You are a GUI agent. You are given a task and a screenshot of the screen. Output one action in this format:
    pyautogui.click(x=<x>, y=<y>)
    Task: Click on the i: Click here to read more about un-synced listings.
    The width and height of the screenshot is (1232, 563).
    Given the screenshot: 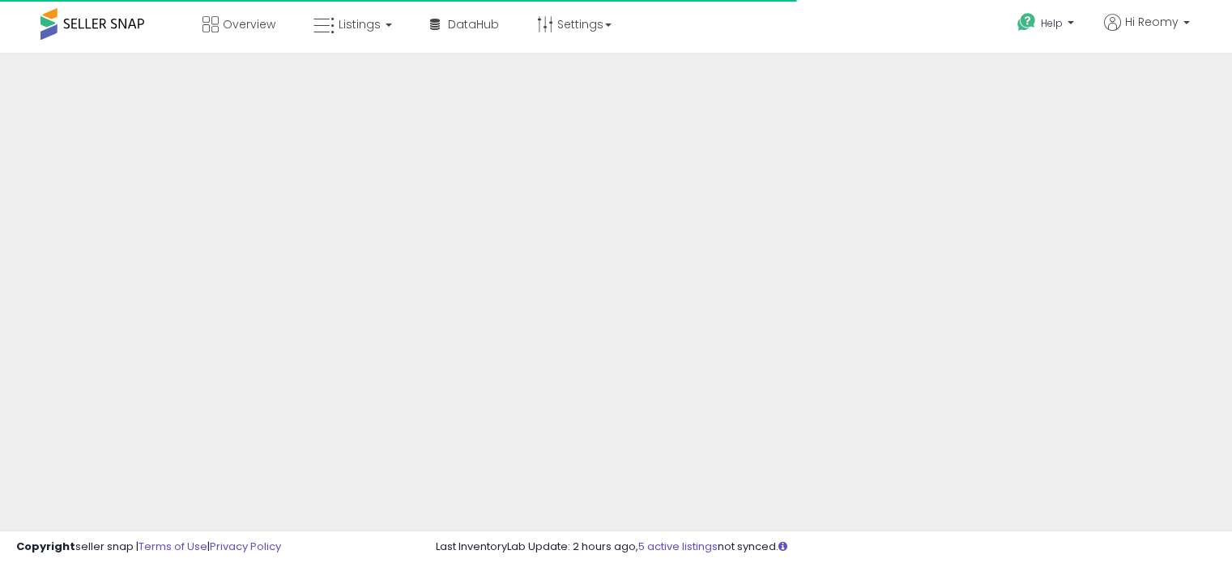 What is the action you would take?
    pyautogui.click(x=782, y=546)
    